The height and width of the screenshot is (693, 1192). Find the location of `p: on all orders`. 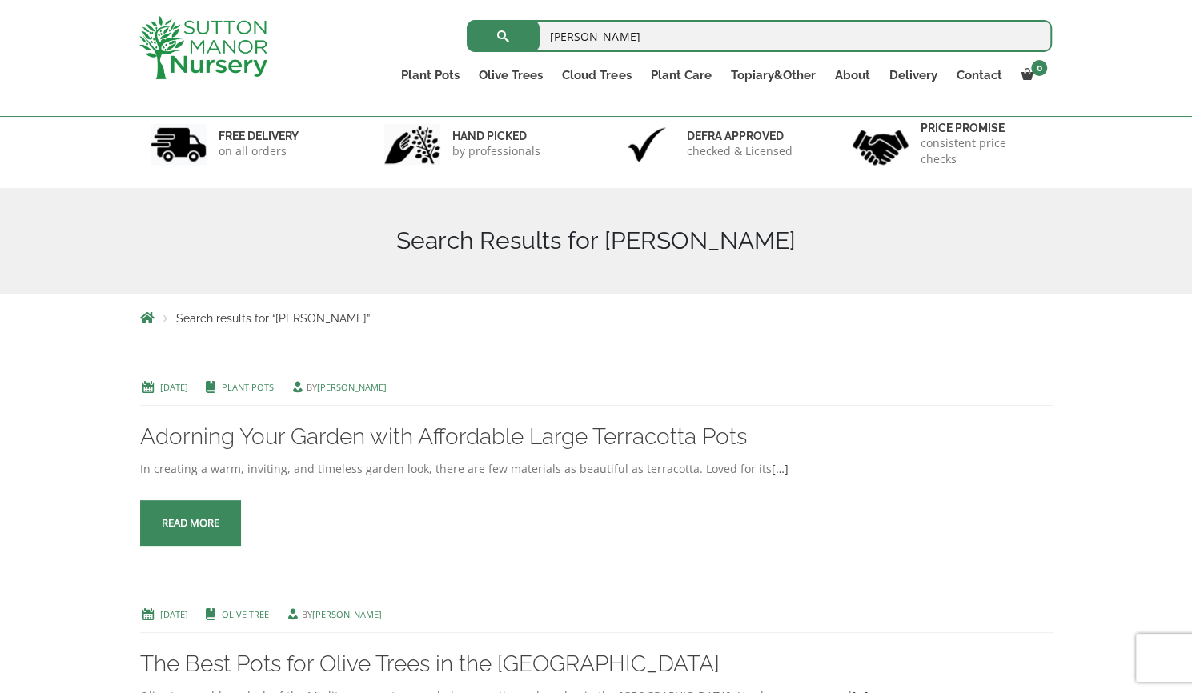

p: on all orders is located at coordinates (259, 151).